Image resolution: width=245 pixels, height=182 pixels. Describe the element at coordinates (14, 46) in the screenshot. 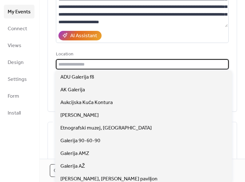

I see `span: Views` at that location.